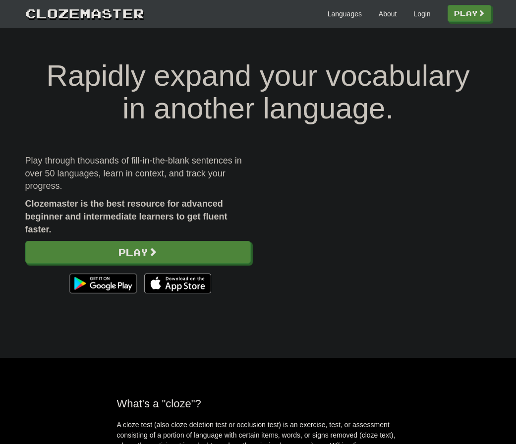 This screenshot has height=444, width=516. I want to click on h2: What's a "cloze"?, so click(258, 403).